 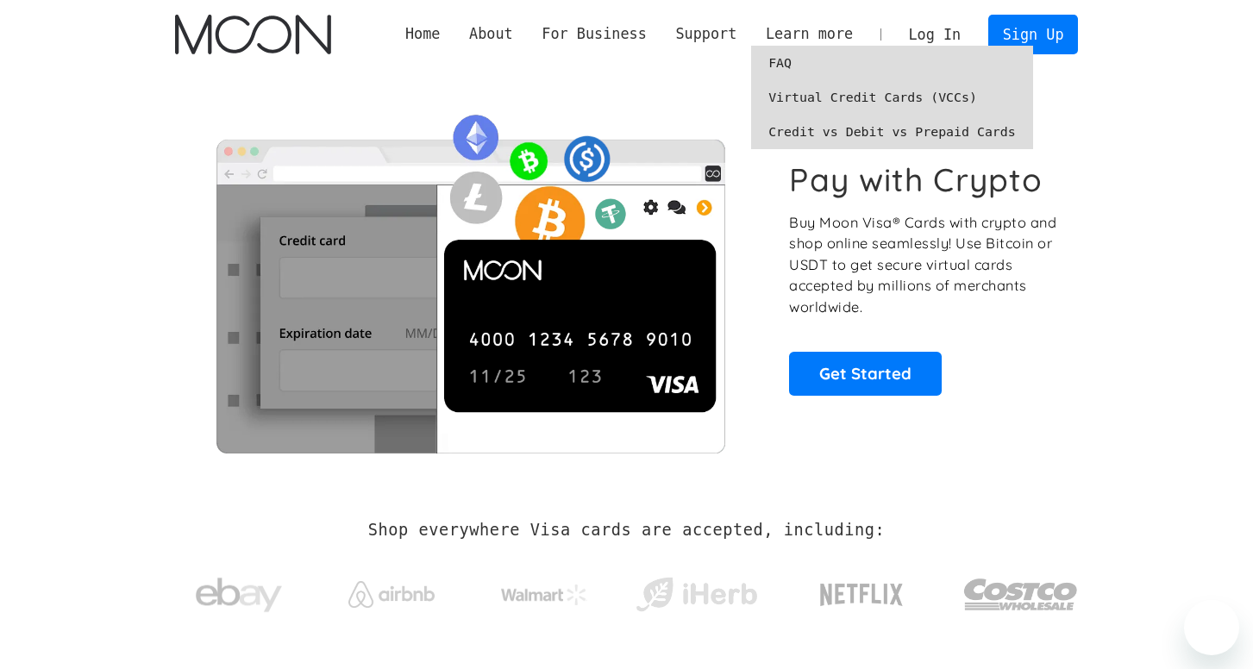 What do you see at coordinates (865, 373) in the screenshot?
I see `a: Get Started` at bounding box center [865, 373].